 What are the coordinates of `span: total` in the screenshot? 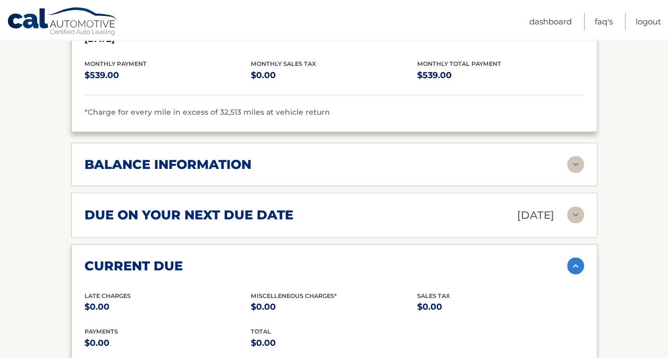 It's located at (261, 331).